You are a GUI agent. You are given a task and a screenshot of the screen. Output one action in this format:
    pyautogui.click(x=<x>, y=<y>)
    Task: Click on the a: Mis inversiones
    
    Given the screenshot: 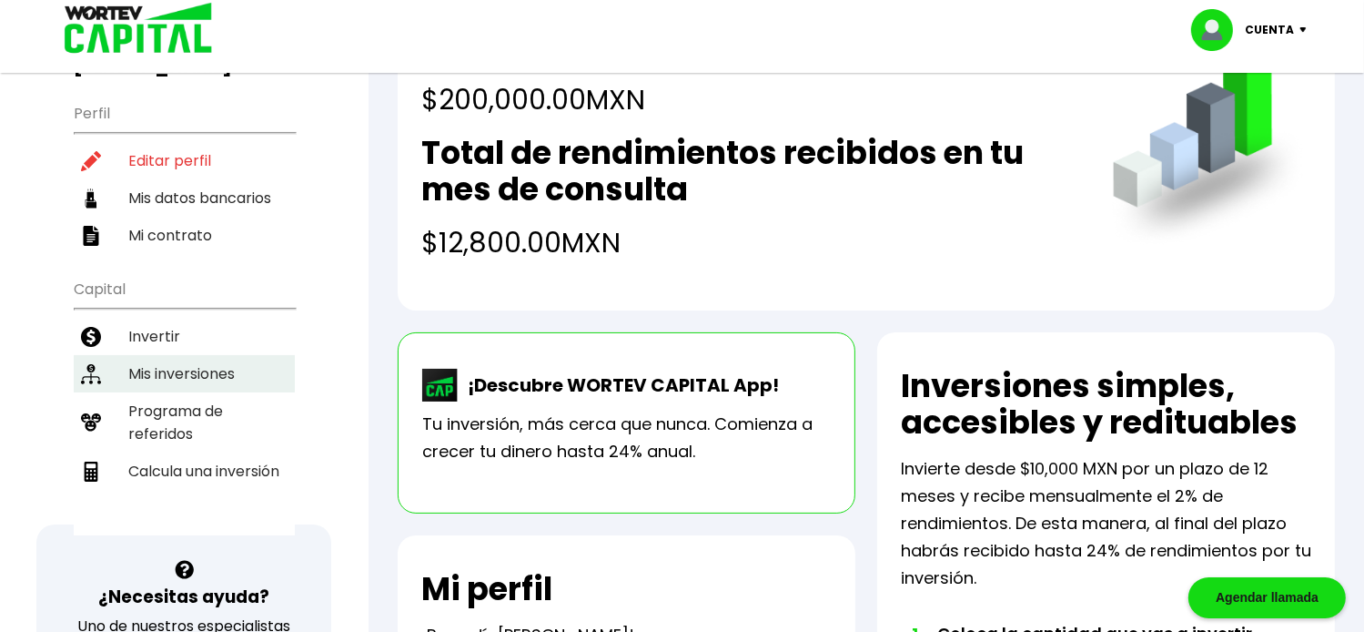 What is the action you would take?
    pyautogui.click(x=184, y=373)
    